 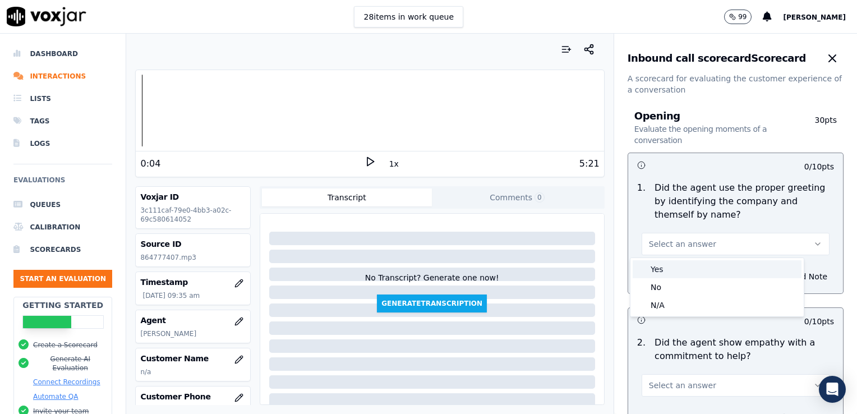 I want to click on a: Scorecards, so click(x=63, y=250).